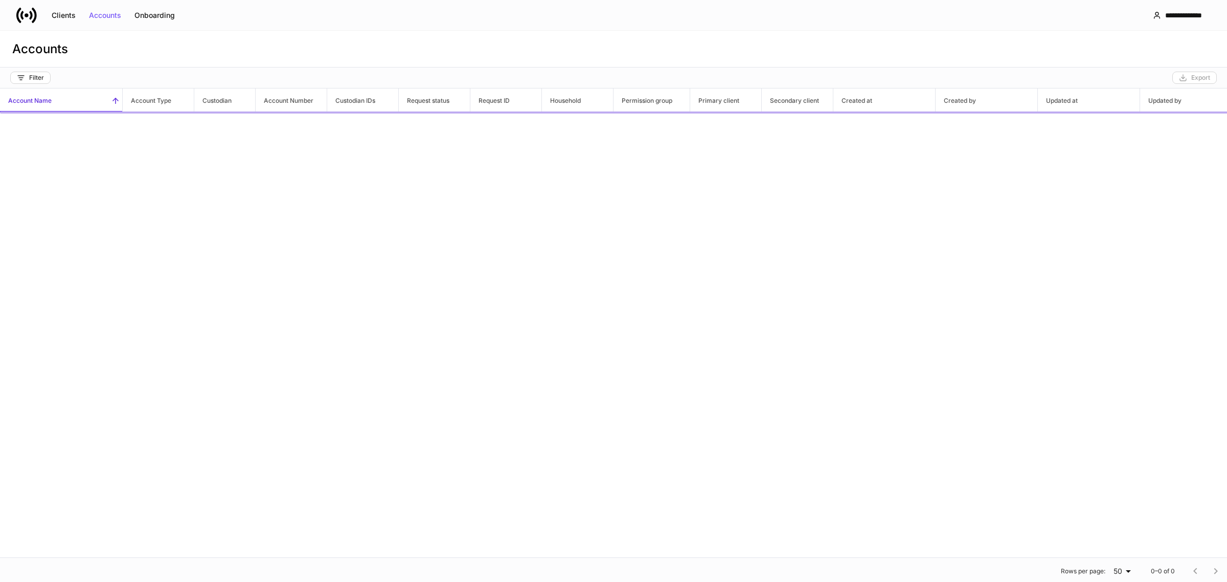 The width and height of the screenshot is (1227, 582). I want to click on div: Clients, so click(63, 15).